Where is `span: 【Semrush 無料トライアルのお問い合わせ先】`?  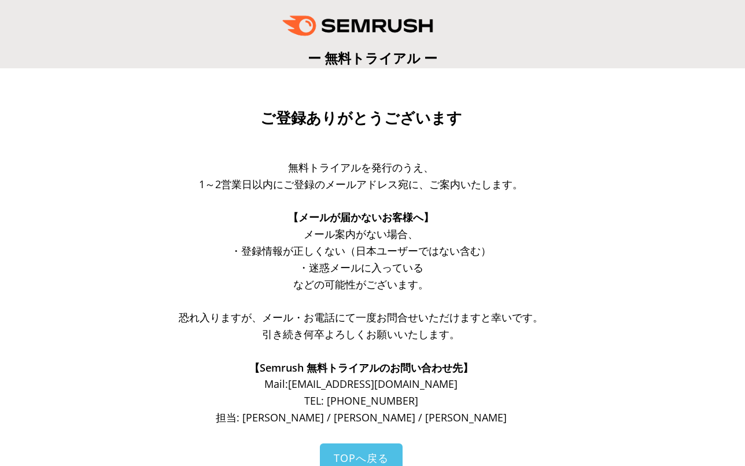
span: 【Semrush 無料トライアルのお問い合わせ先】 is located at coordinates (361, 368).